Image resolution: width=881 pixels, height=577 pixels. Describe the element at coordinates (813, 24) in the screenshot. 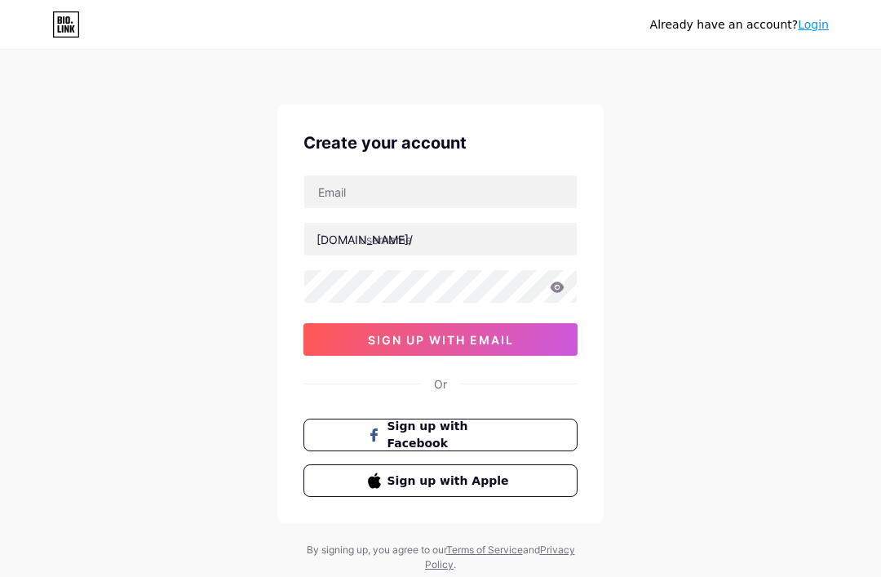

I see `a: Login` at that location.